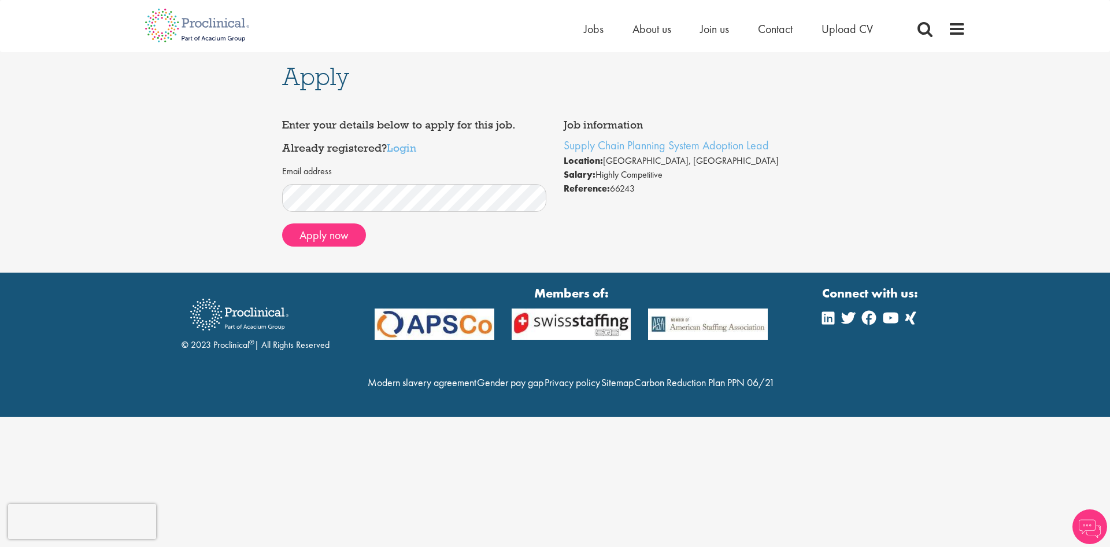 This screenshot has width=1110, height=547. I want to click on a: Modern slavery agreement, so click(422, 382).